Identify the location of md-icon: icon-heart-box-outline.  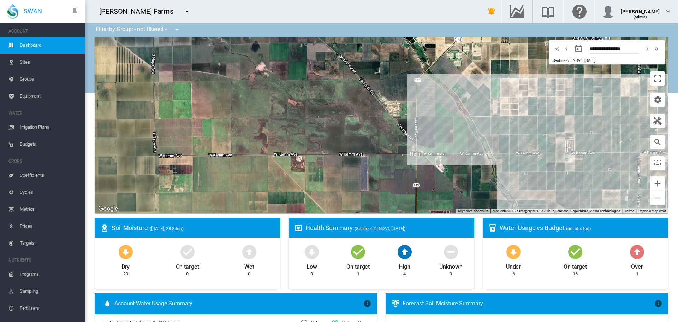
(298, 228).